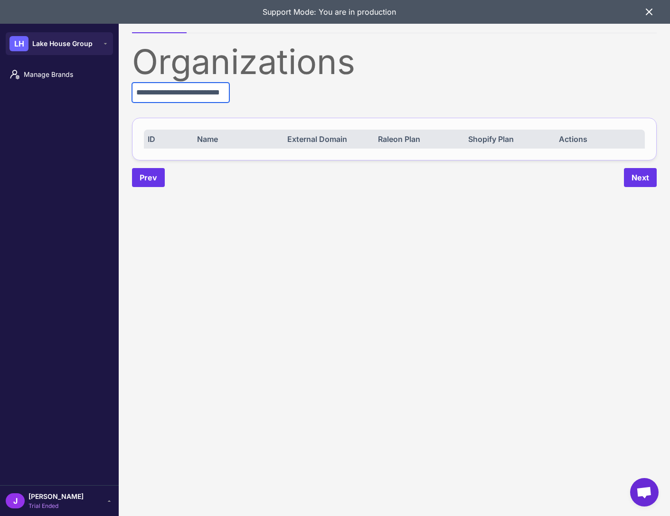  What do you see at coordinates (15, 501) in the screenshot?
I see `div: J` at bounding box center [15, 501].